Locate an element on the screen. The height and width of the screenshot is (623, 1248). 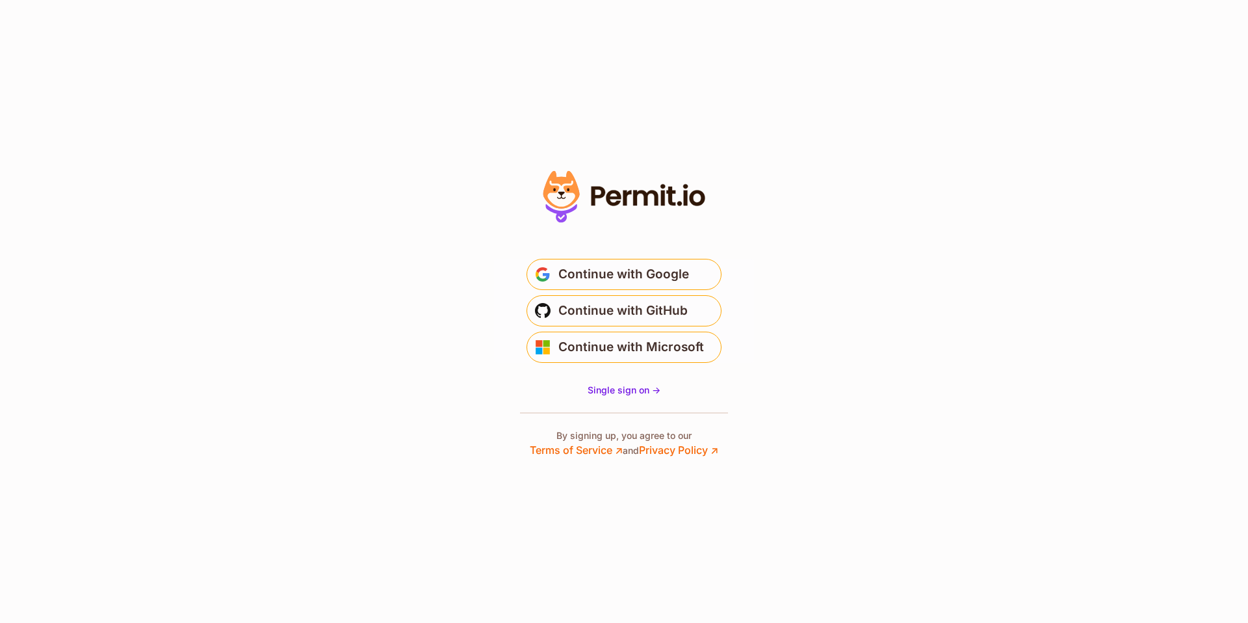
p: By signing up, you agree to our and is located at coordinates (624, 443).